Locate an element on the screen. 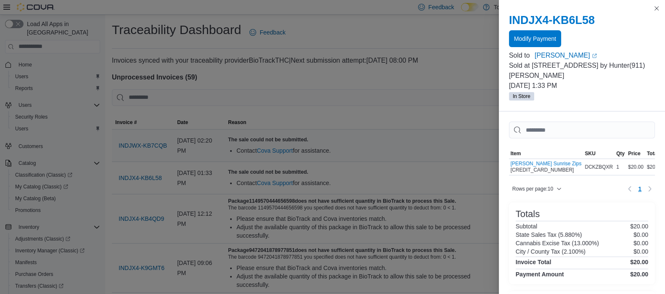 This screenshot has width=665, height=294. button: Previous page is located at coordinates (630, 189).